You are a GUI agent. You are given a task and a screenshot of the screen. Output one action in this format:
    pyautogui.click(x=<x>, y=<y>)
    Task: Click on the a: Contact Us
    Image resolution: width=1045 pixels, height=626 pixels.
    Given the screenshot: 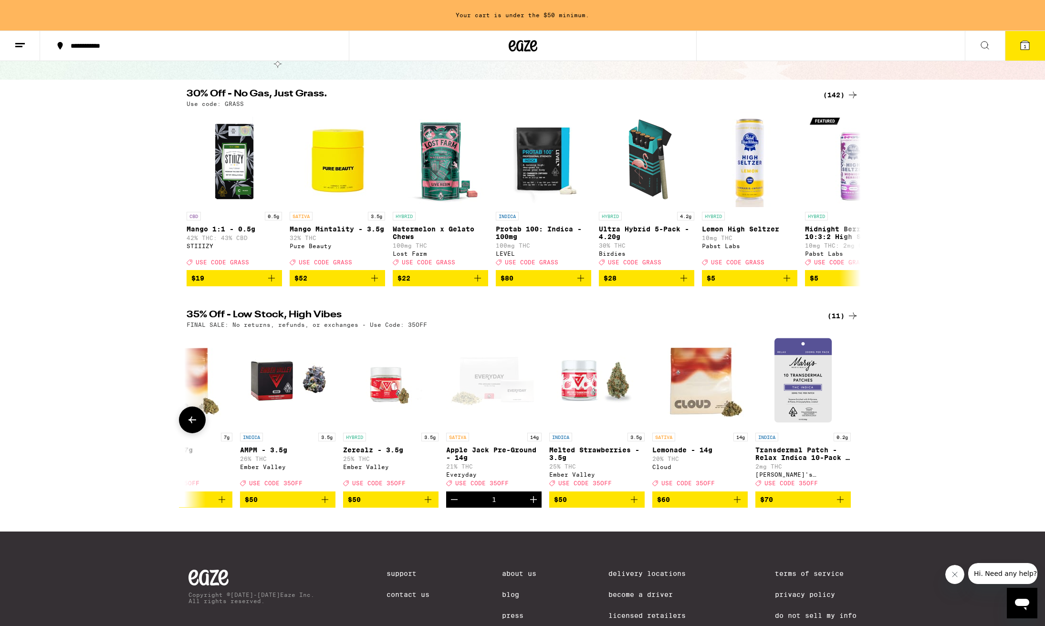 What is the action you would take?
    pyautogui.click(x=408, y=595)
    